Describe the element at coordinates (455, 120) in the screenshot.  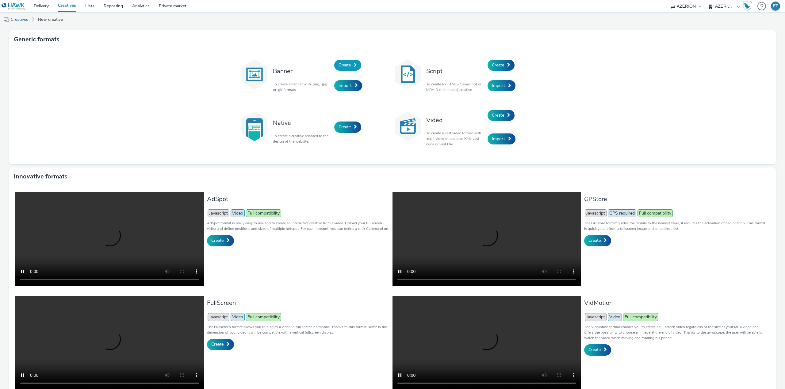
I see `h3: Video` at that location.